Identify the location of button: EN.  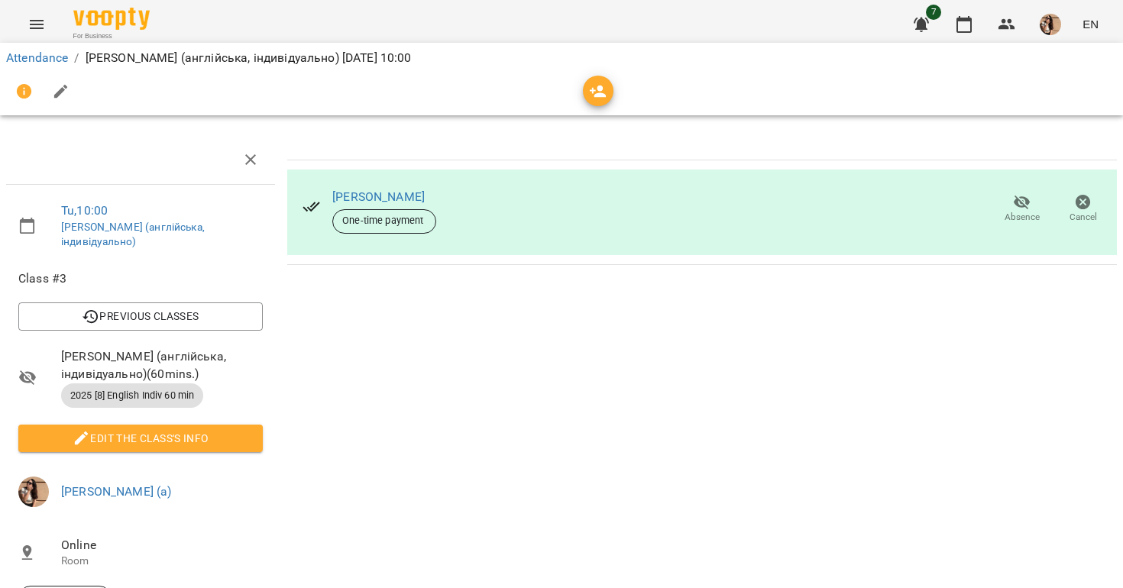
(1091, 24).